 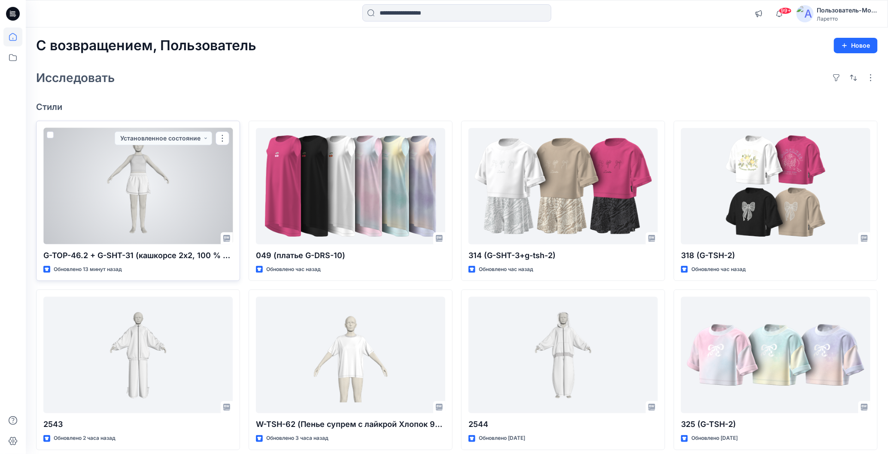 I want to click on span: 99+, so click(x=785, y=11).